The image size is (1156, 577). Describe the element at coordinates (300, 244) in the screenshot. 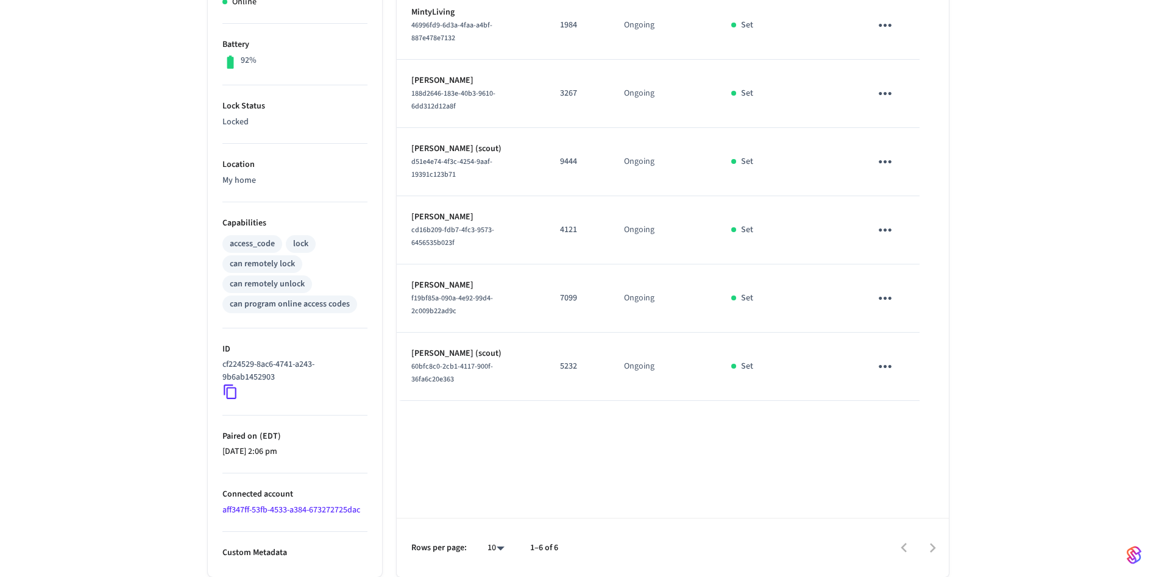

I see `div: lock` at that location.